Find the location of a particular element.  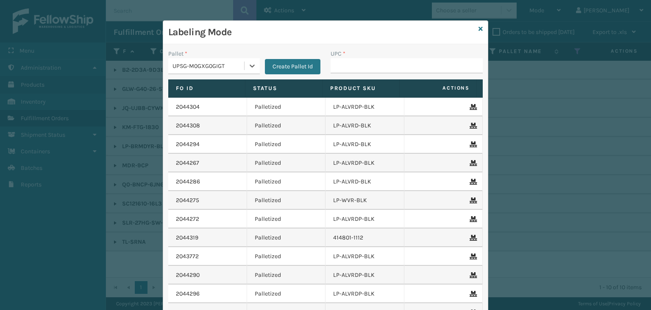

span: Actions is located at coordinates (438, 88).